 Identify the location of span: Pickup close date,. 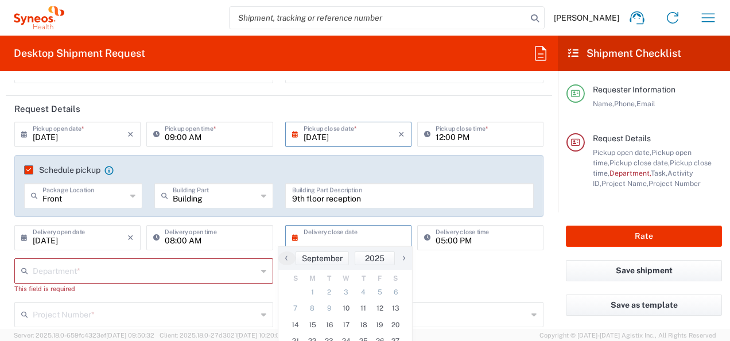
(640, 162).